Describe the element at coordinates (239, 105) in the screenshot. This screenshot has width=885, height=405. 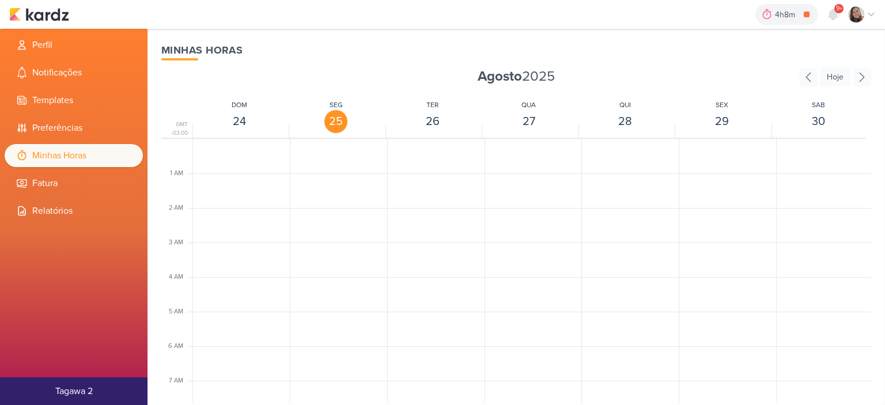
I see `div: DOM` at that location.